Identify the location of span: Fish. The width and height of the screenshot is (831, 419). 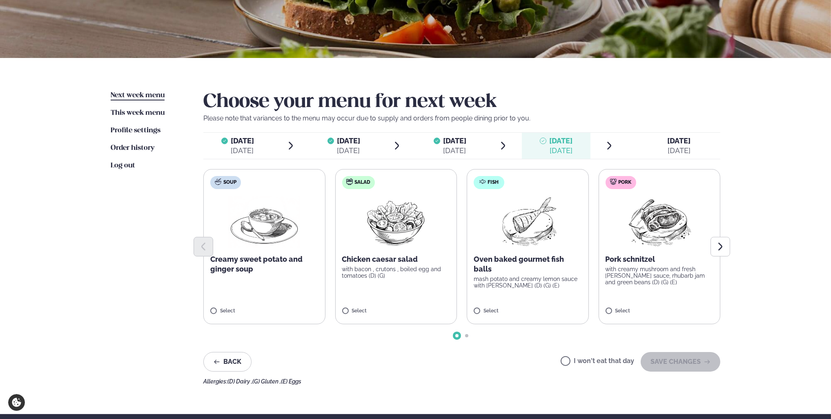
(493, 182).